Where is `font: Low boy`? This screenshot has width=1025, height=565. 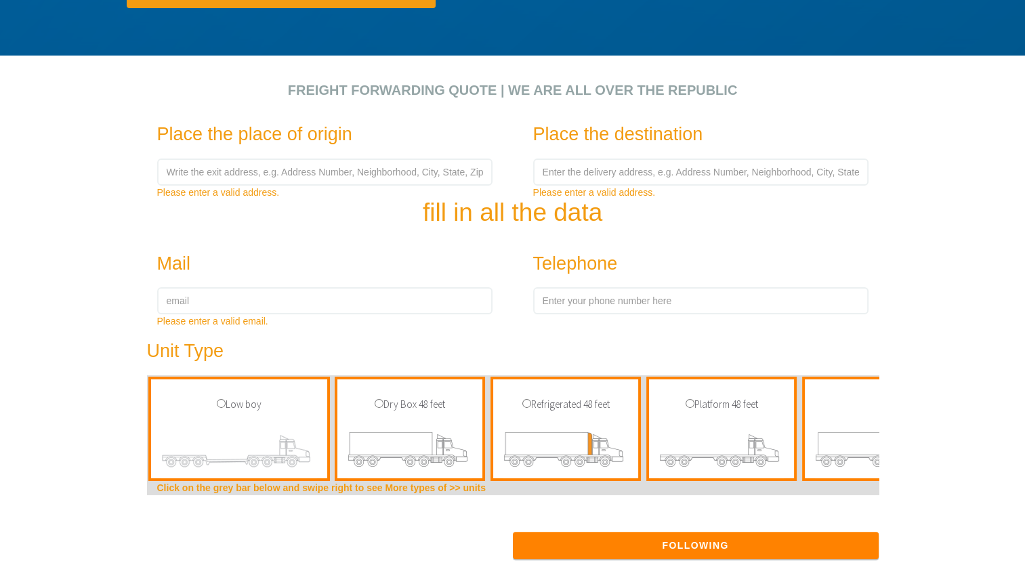
font: Low boy is located at coordinates (243, 404).